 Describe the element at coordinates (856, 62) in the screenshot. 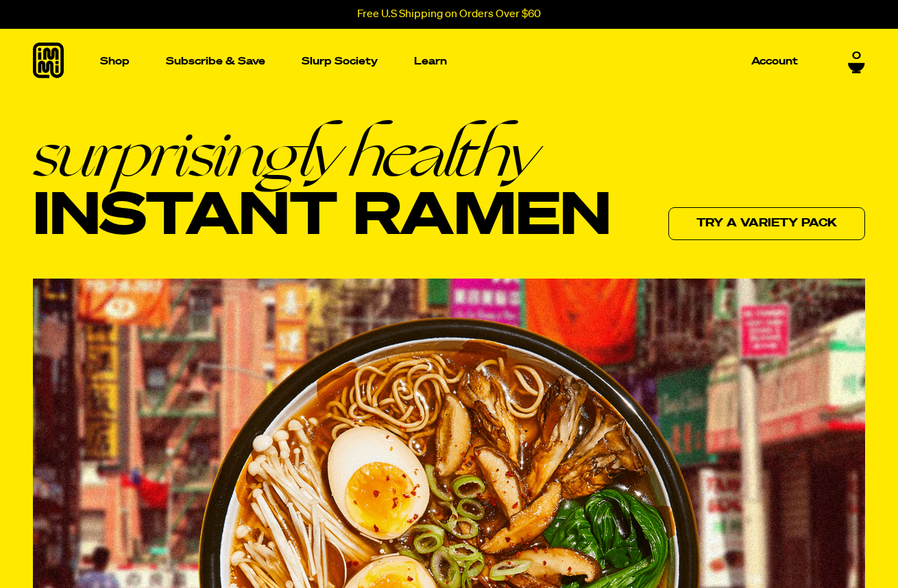

I see `a: 0` at that location.